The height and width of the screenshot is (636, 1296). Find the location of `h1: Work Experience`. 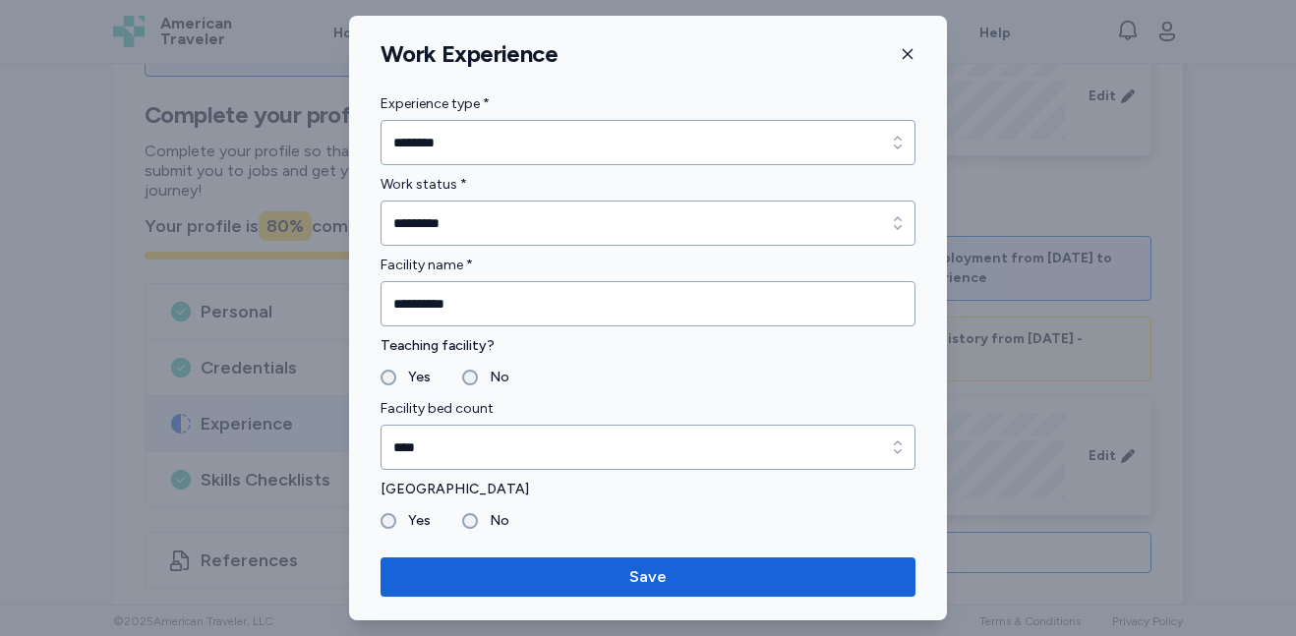

h1: Work Experience is located at coordinates (469, 54).